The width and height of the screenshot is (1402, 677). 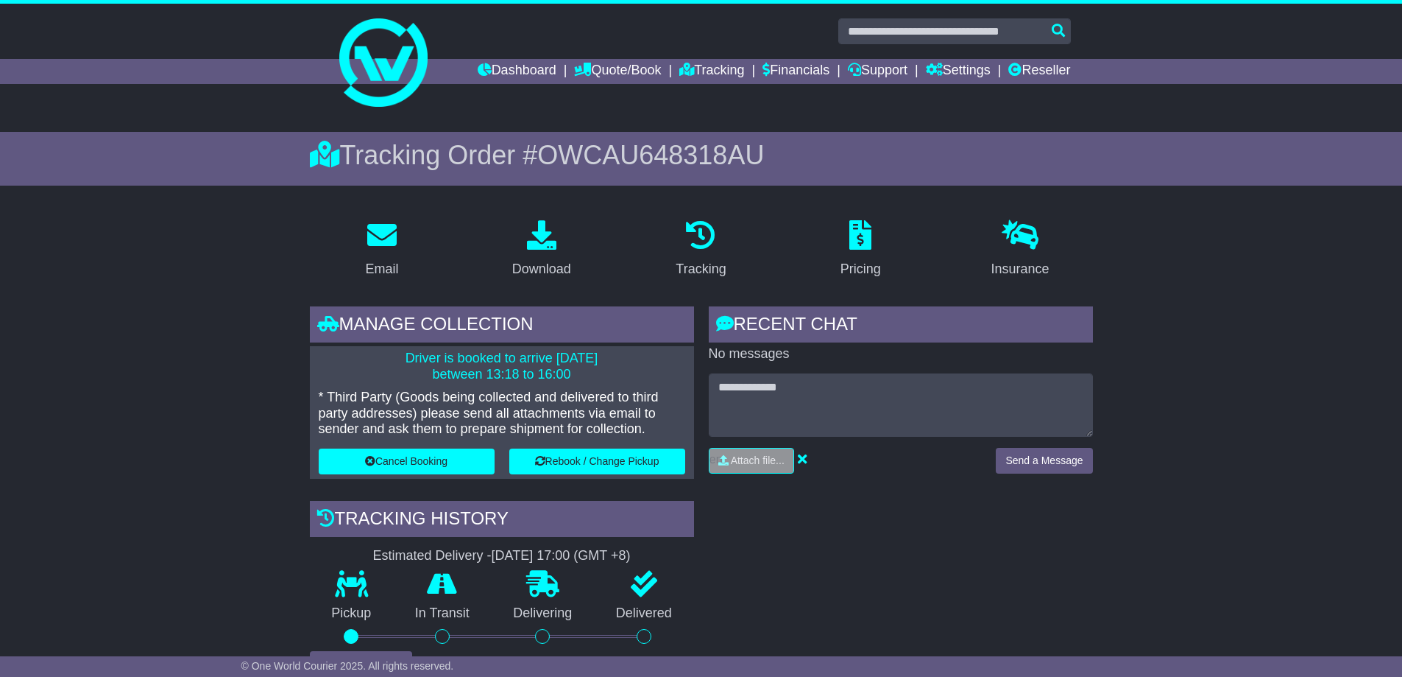 I want to click on a: Email, so click(x=381, y=250).